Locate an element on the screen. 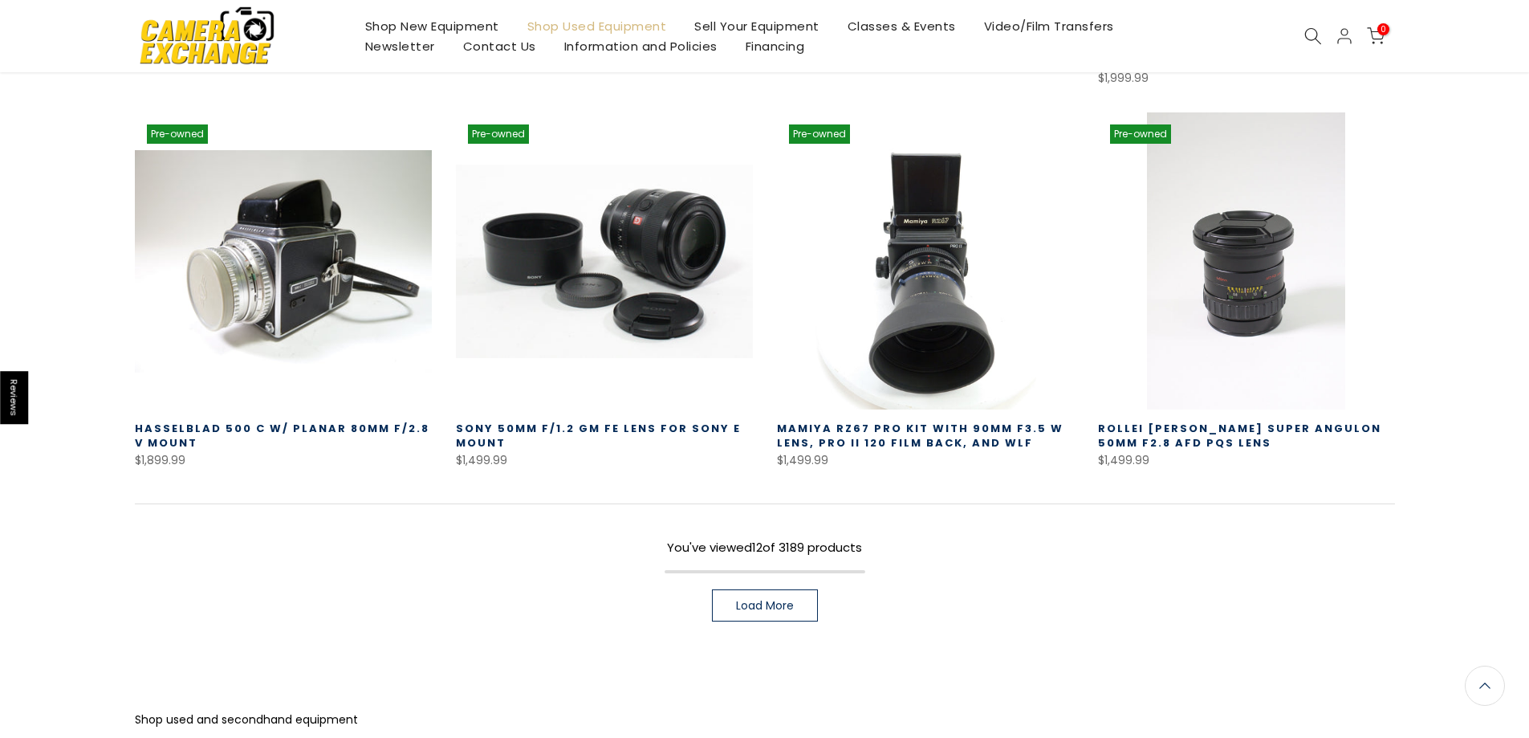 The image size is (1529, 738). a: Financing is located at coordinates (774, 46).